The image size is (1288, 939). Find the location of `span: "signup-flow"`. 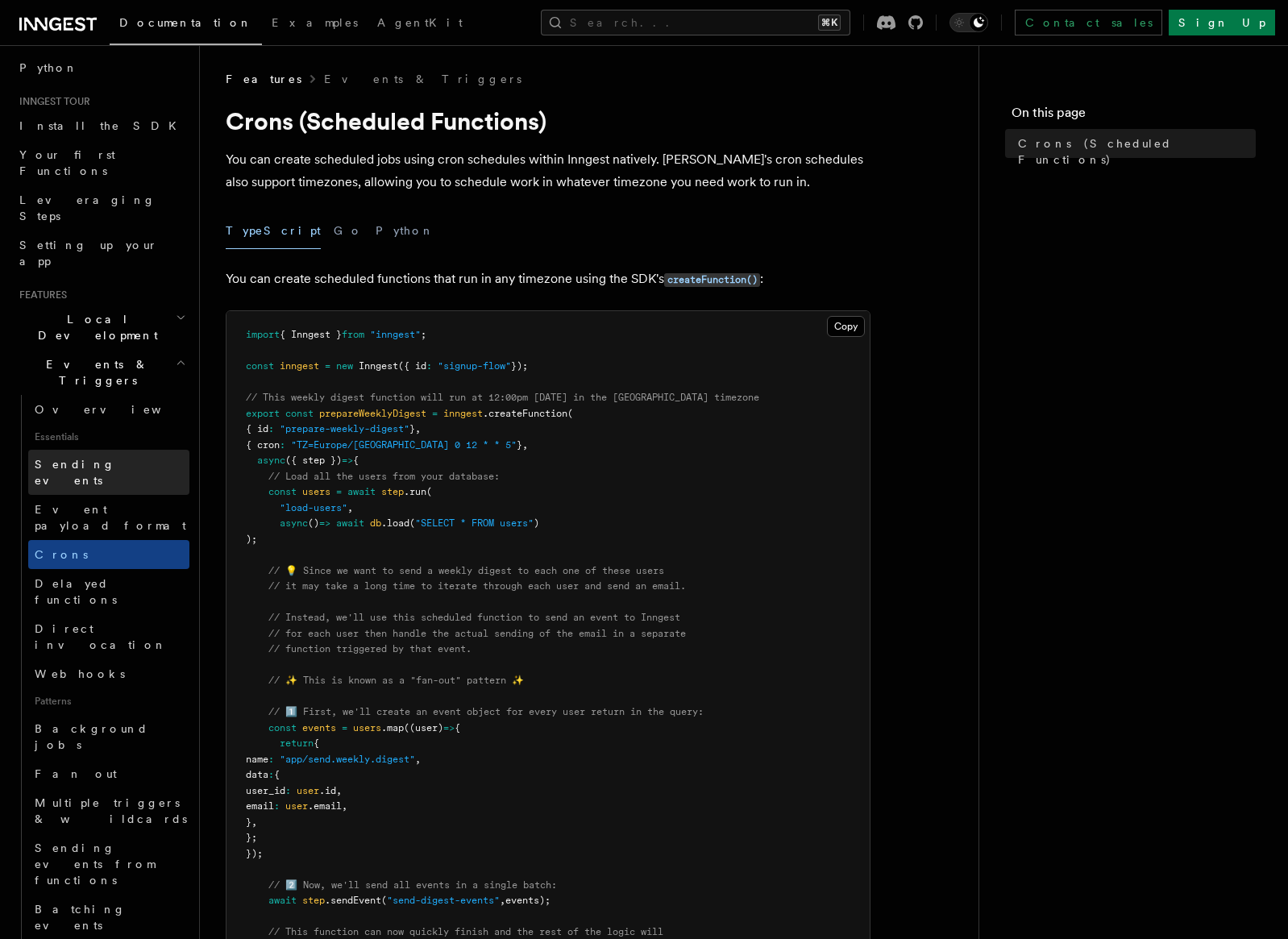

span: "signup-flow" is located at coordinates (474, 366).